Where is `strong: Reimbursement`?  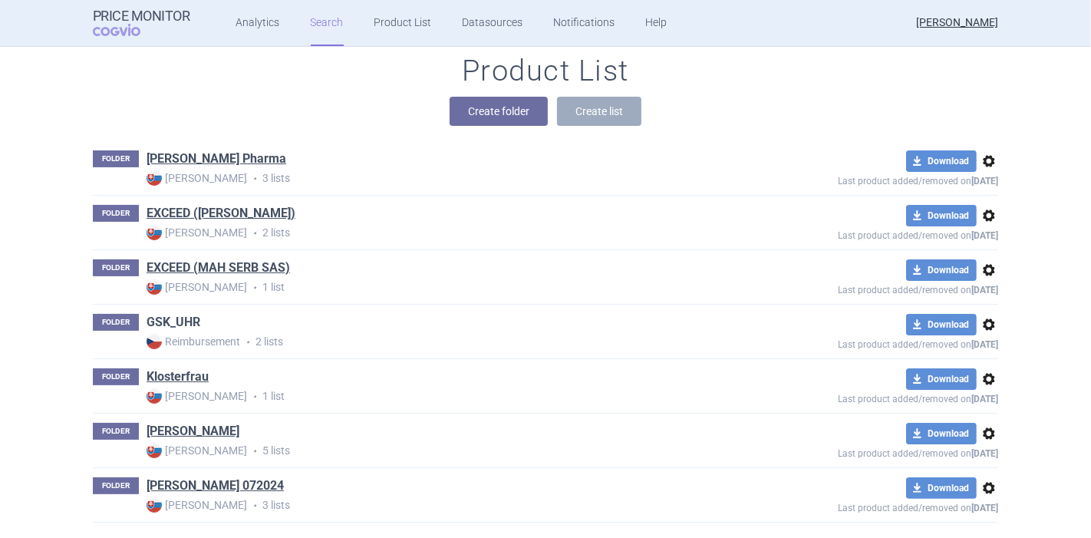
strong: Reimbursement is located at coordinates (193, 341).